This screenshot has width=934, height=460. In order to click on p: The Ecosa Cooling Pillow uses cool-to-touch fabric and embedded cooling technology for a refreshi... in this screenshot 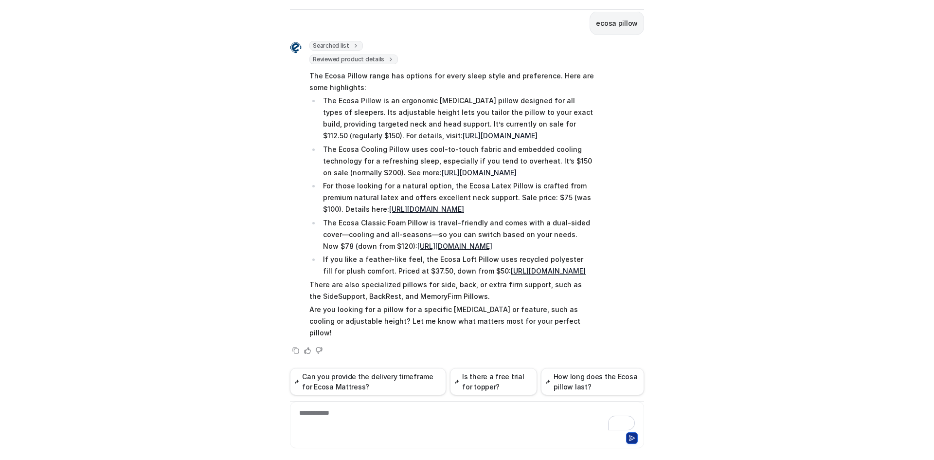, I will do `click(458, 161)`.